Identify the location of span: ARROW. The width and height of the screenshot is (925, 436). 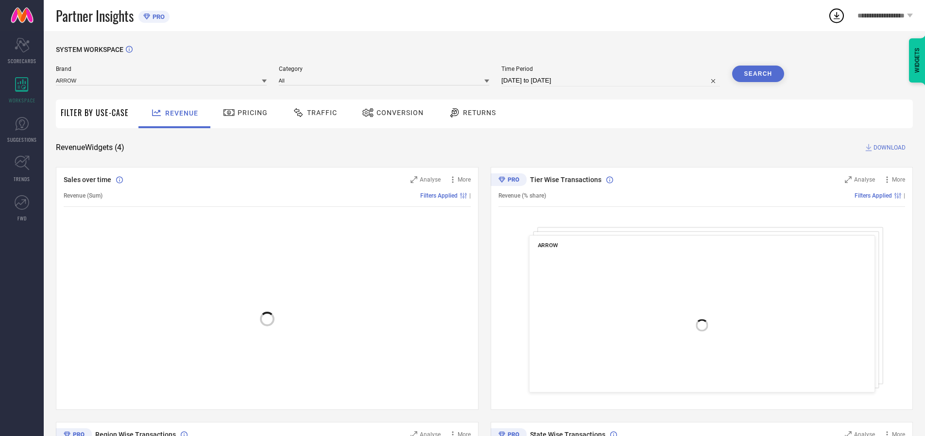
(548, 245).